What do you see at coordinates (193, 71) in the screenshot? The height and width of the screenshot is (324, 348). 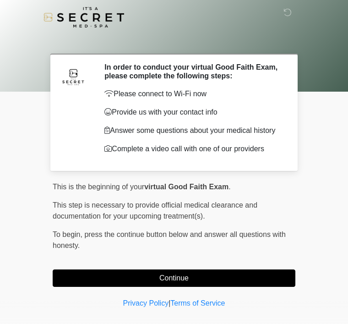 I see `h2: In order to conduct your virtual Good Faith Exam, please complete the following steps:` at bounding box center [193, 71].